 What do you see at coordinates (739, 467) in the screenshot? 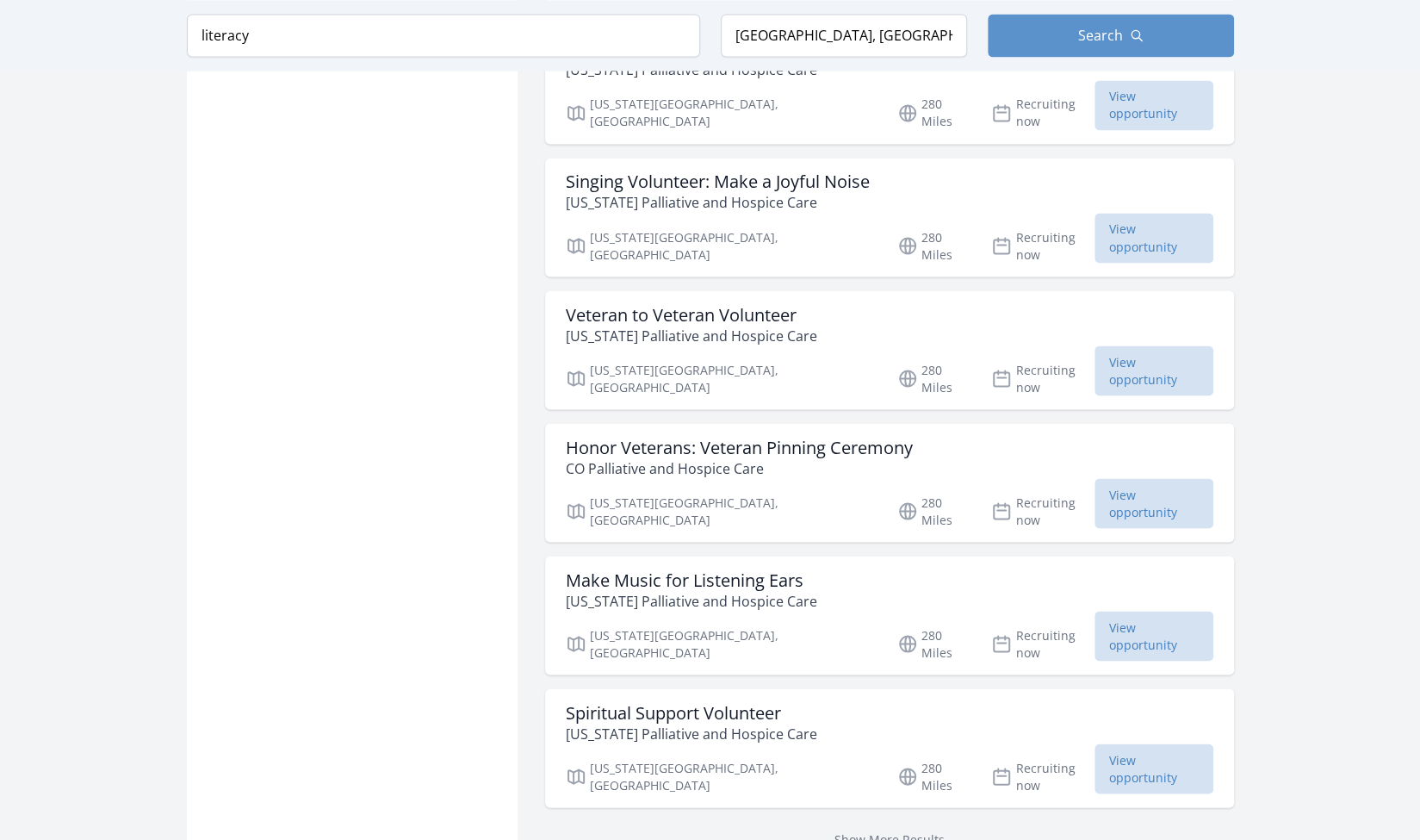
I see `p: CO Palliative and Hospice Care` at bounding box center [739, 467].